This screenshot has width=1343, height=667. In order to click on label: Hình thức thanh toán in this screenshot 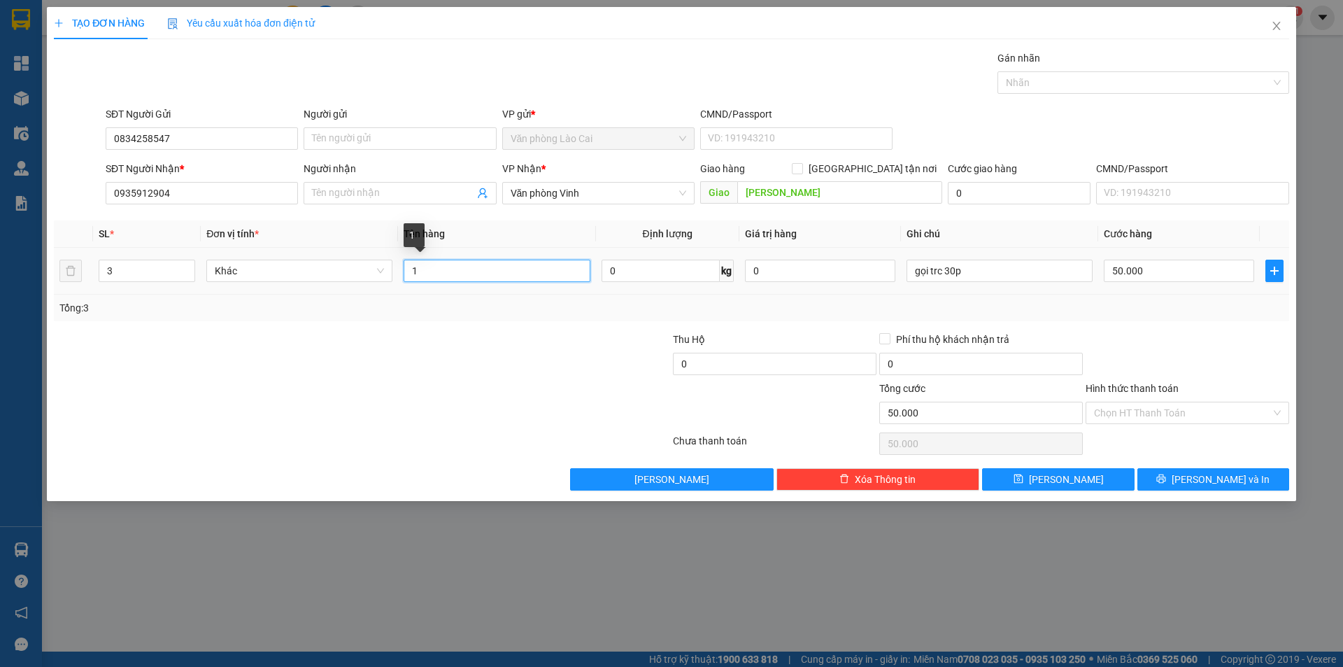, I will do `click(1132, 388)`.